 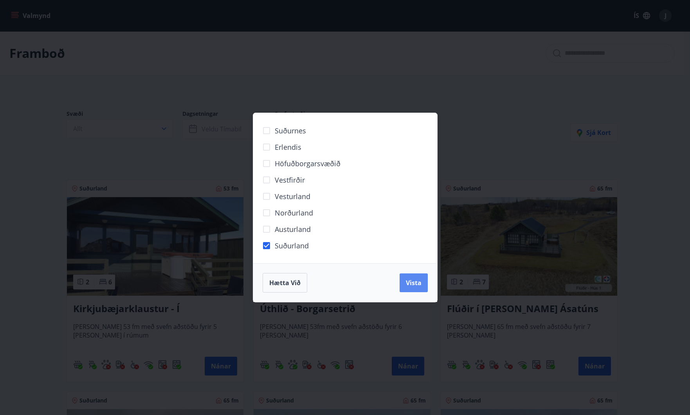 I want to click on span: Hætta við, so click(x=285, y=283).